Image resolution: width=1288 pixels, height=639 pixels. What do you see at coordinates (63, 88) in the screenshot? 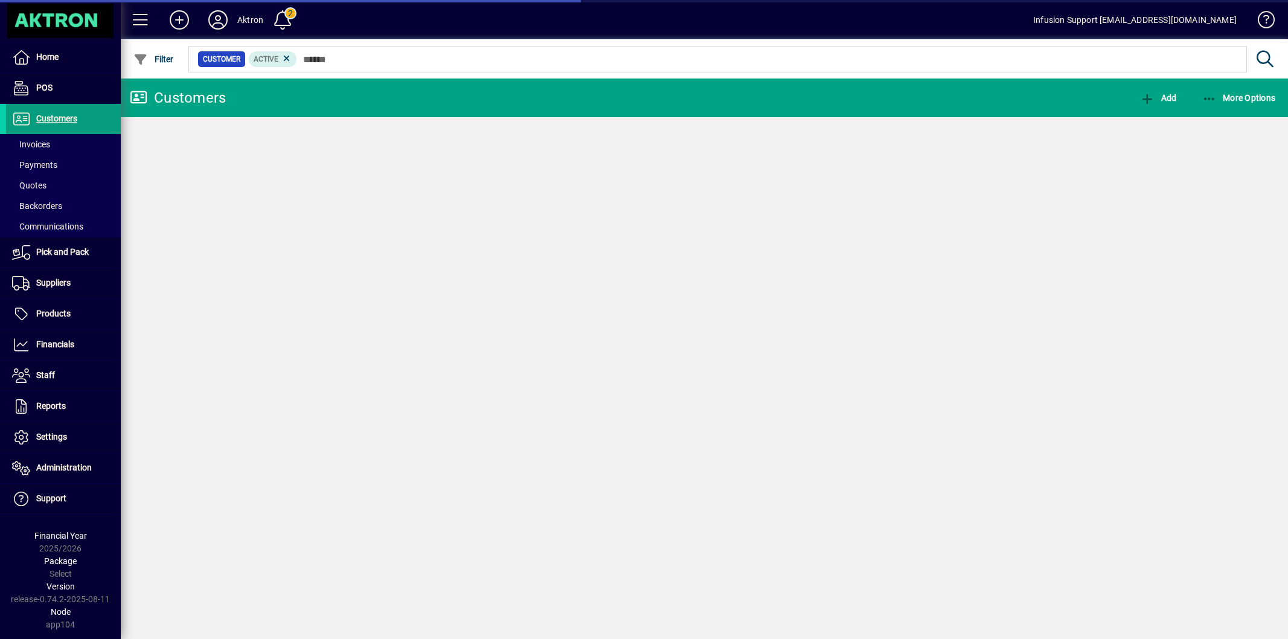
I see `a: POS` at bounding box center [63, 88].